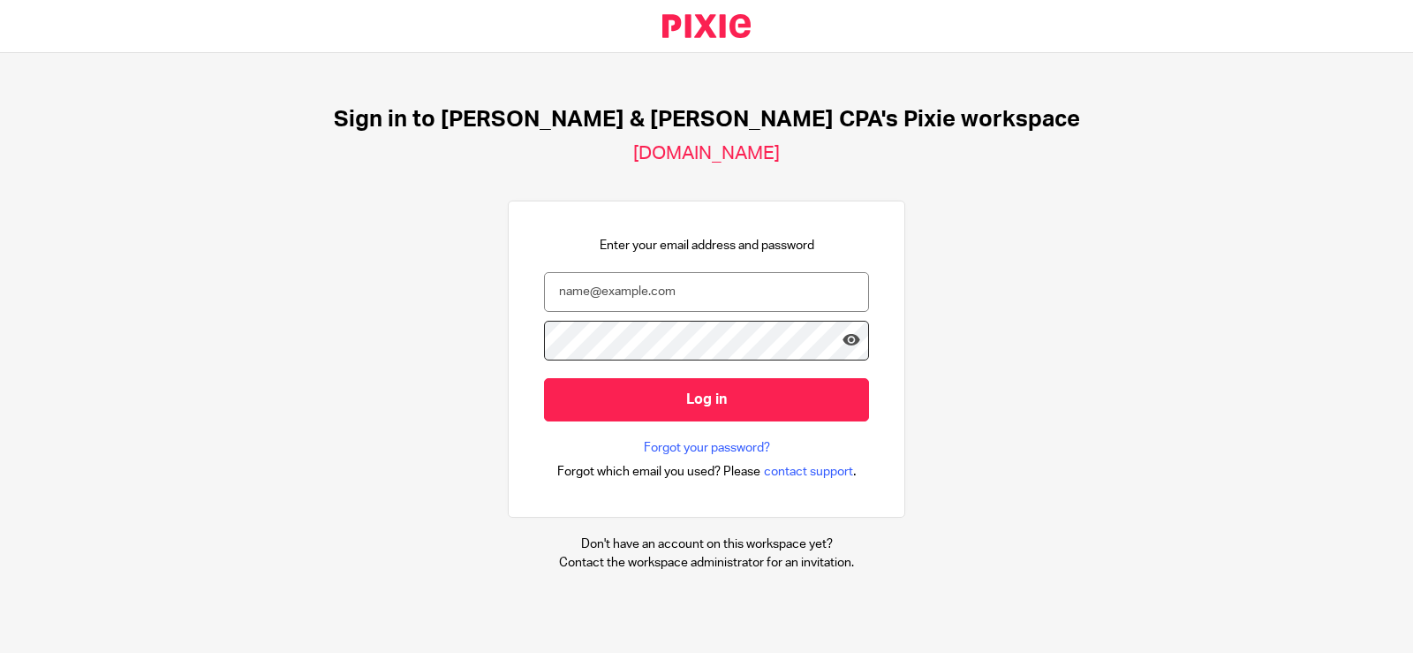 The width and height of the screenshot is (1413, 653). Describe the element at coordinates (707, 246) in the screenshot. I see `p: Enter your email address and password` at that location.